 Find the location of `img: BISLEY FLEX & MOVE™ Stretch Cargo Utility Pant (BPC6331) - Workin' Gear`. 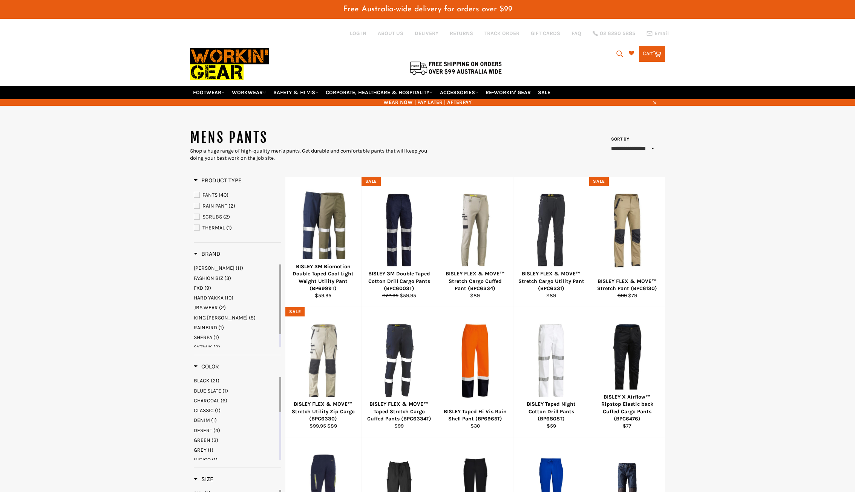

img: BISLEY FLEX & MOVE™ Stretch Cargo Utility Pant (BPC6331) - Workin' Gear is located at coordinates (551, 230).